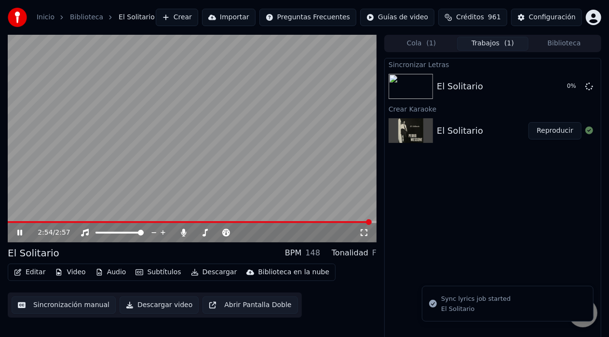  What do you see at coordinates (158, 272) in the screenshot?
I see `button: Subtítulos` at bounding box center [158, 272].